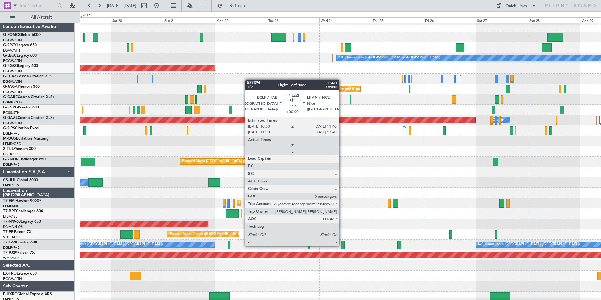 This screenshot has height=300, width=601. Describe the element at coordinates (502, 20) in the screenshot. I see `div: Sat 27` at that location.